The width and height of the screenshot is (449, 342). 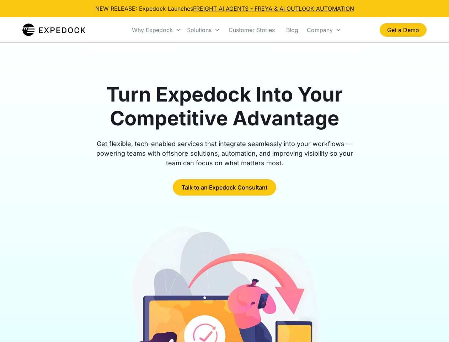 I want to click on a: Get a Demo, so click(x=404, y=30).